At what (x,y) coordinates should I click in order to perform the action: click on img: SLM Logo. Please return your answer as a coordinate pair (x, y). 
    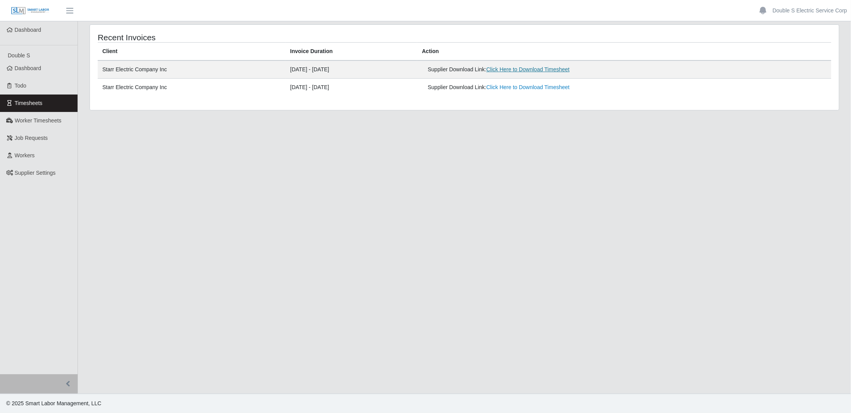
    Looking at the image, I should click on (30, 11).